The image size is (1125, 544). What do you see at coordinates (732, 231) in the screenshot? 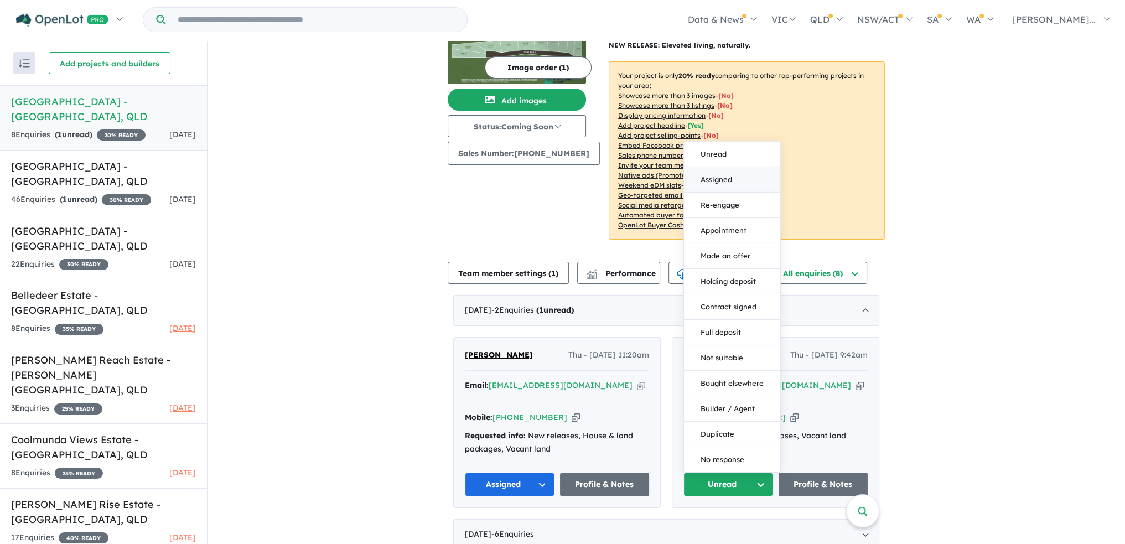
I see `button: Appointment` at bounding box center [732, 231].